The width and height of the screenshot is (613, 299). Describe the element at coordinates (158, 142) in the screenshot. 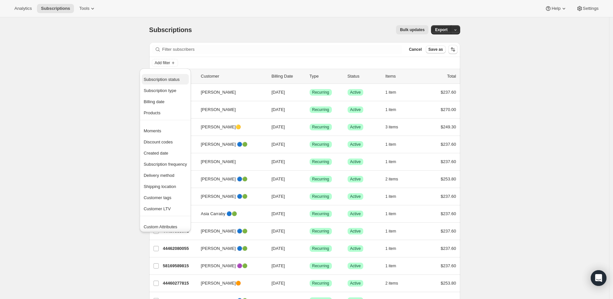

I see `span: Discount codes` at that location.